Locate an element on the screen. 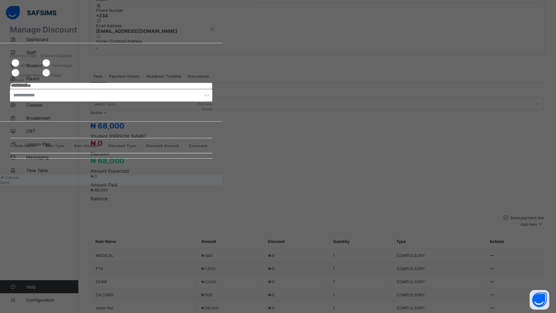 The image size is (556, 313). label: Amount is located at coordinates (17, 80).